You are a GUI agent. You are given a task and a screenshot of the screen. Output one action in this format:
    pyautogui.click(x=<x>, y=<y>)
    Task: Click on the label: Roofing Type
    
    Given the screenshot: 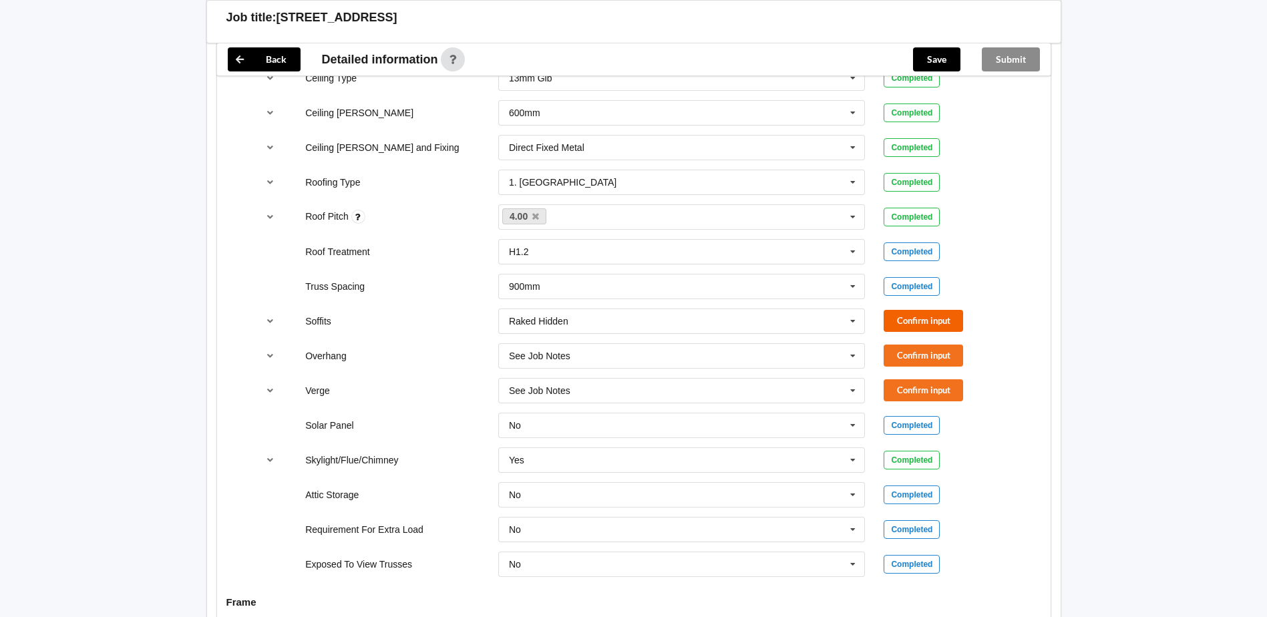 What is the action you would take?
    pyautogui.click(x=333, y=182)
    